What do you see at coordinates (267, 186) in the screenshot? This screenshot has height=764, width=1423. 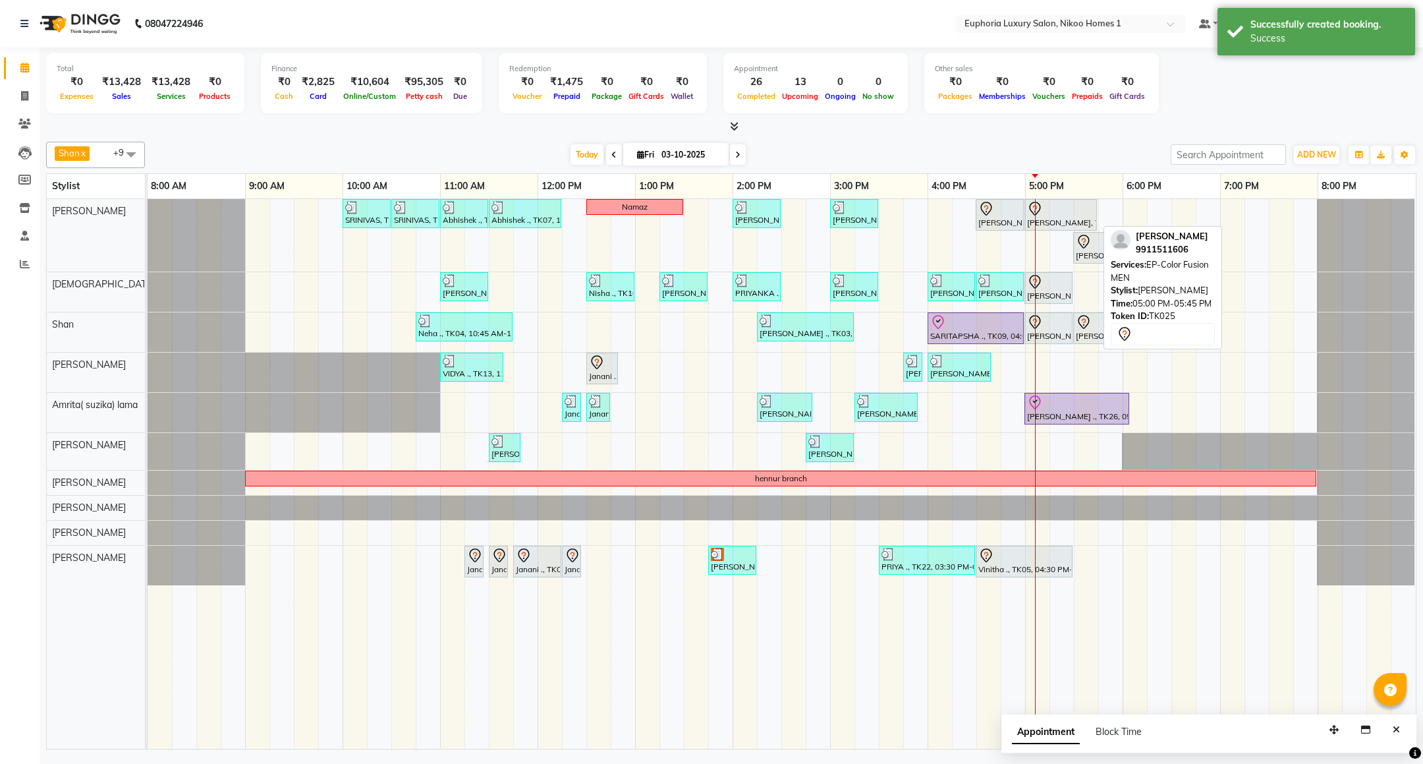 I see `a: 9:00 AM` at bounding box center [267, 186].